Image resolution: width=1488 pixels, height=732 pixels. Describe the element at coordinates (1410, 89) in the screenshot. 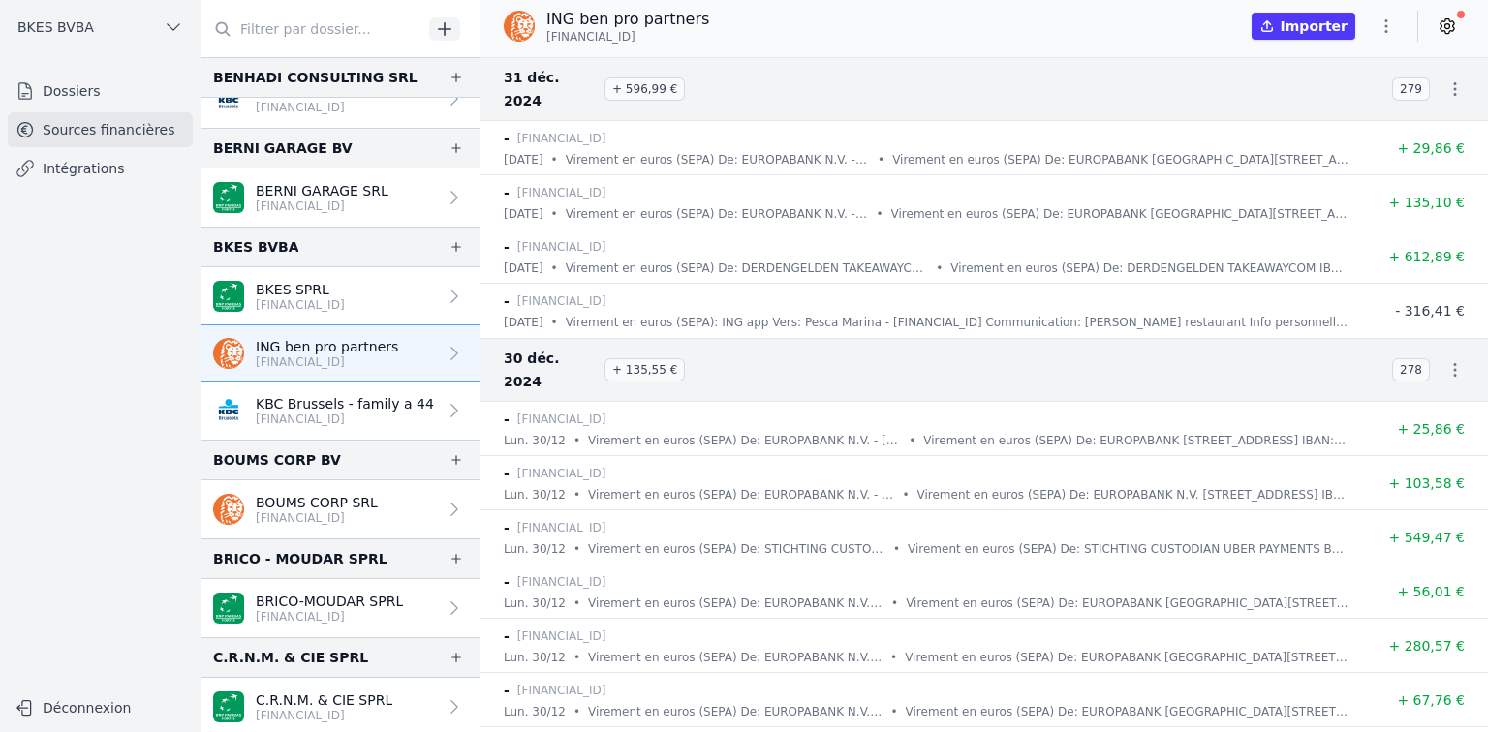

I see `span: 279` at that location.